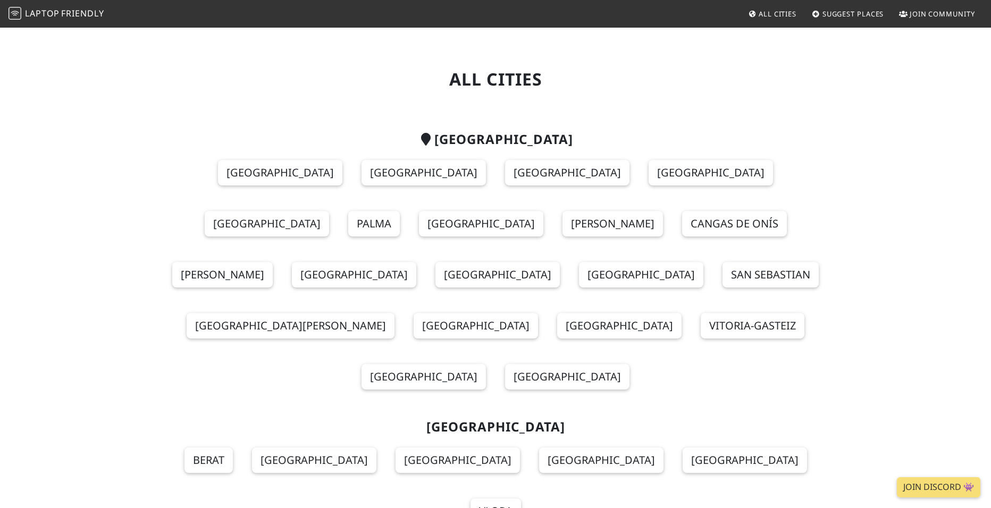 The width and height of the screenshot is (991, 508). I want to click on span: Suggest Places, so click(853, 14).